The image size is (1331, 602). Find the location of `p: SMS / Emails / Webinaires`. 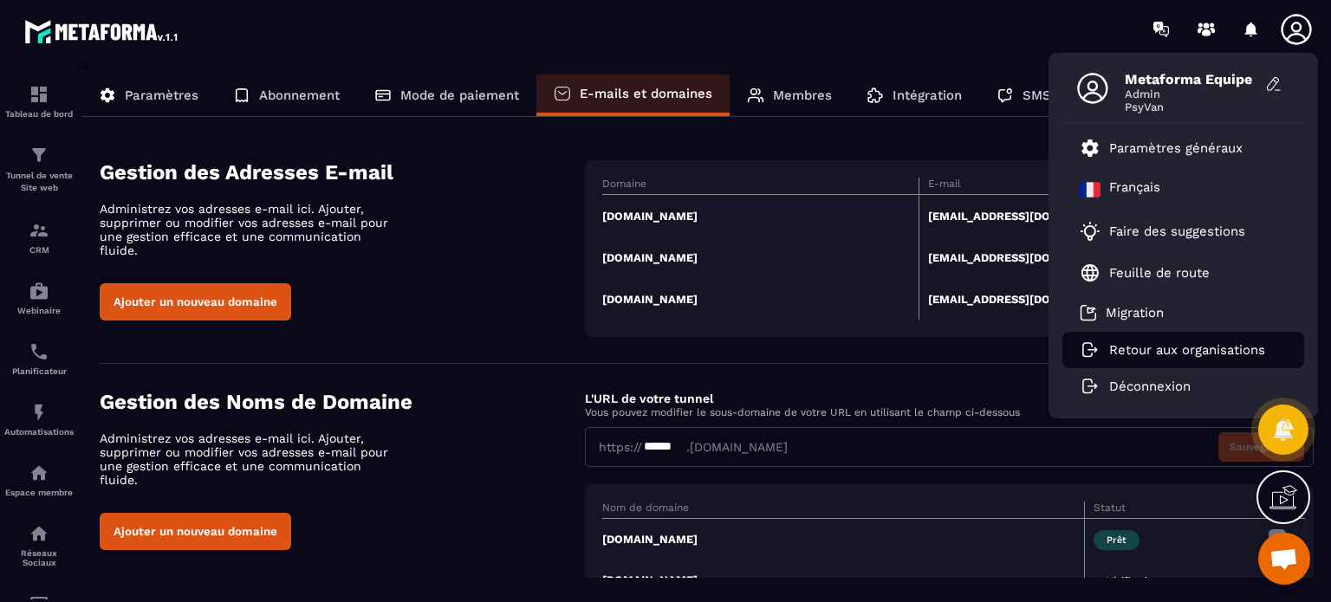

p: SMS / Emails / Webinaires is located at coordinates (1109, 95).